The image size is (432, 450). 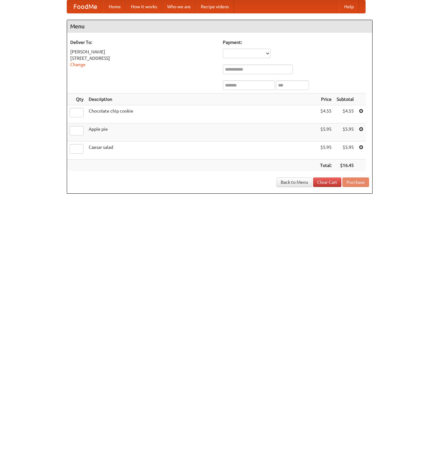 What do you see at coordinates (202, 99) in the screenshot?
I see `th: Description` at bounding box center [202, 99].